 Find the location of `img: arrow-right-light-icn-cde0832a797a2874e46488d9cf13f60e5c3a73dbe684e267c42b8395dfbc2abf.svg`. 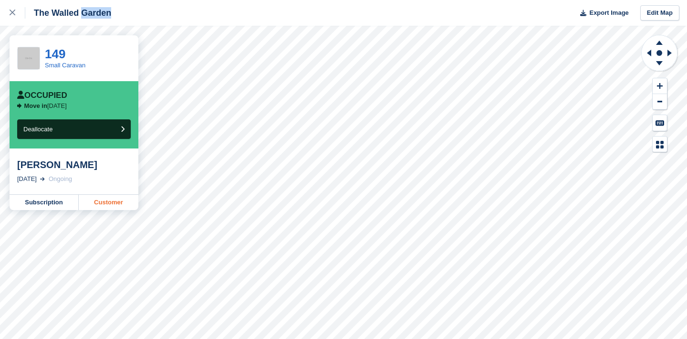

img: arrow-right-light-icn-cde0832a797a2874e46488d9cf13f60e5c3a73dbe684e267c42b8395dfbc2abf.svg is located at coordinates (42, 179).